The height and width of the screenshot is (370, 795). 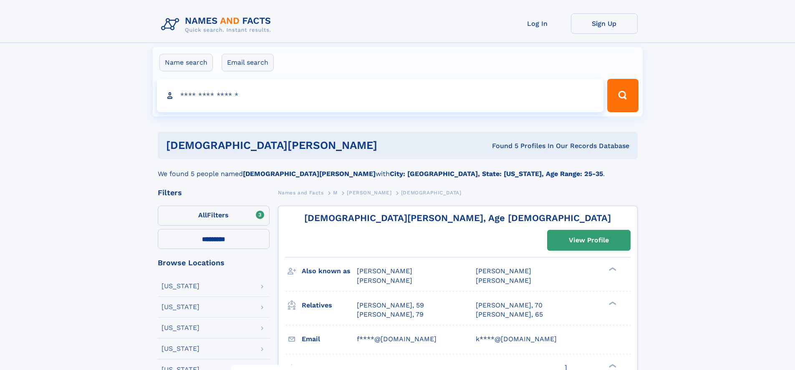 I want to click on a: Sign Up, so click(x=604, y=23).